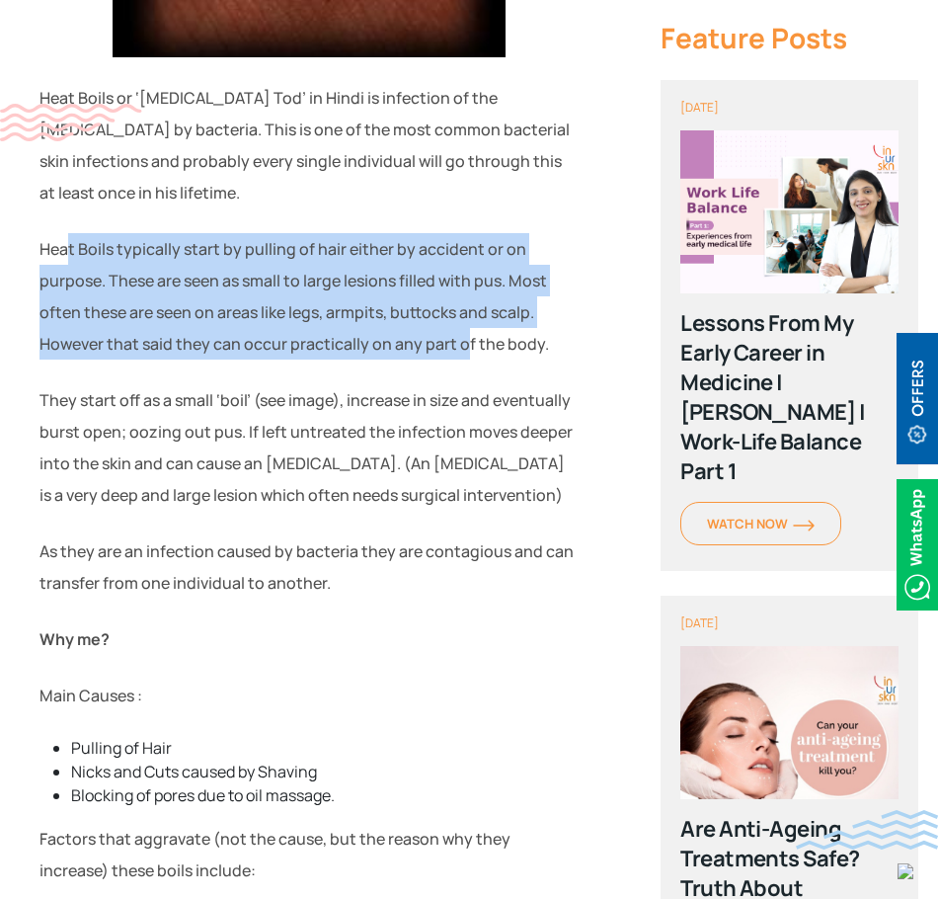 Image resolution: width=938 pixels, height=899 pixels. I want to click on a: Whatsappicon, so click(917, 543).